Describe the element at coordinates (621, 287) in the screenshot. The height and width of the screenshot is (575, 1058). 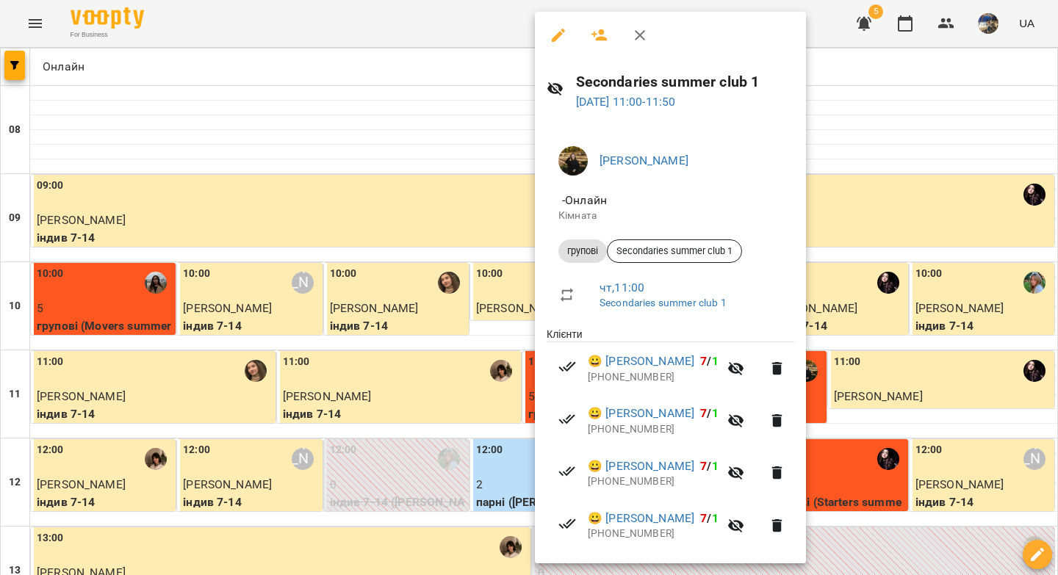
I see `a: чт , 11:00` at that location.